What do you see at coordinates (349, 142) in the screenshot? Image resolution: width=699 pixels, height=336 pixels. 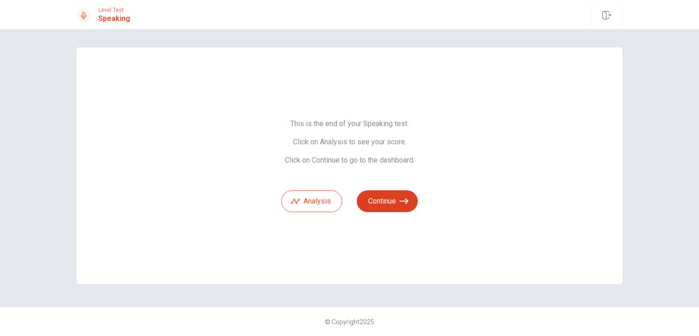 I see `span: This is the end of your Speaking test. Click on Analysis to see your score. Click on Continue to ...` at bounding box center [349, 142].